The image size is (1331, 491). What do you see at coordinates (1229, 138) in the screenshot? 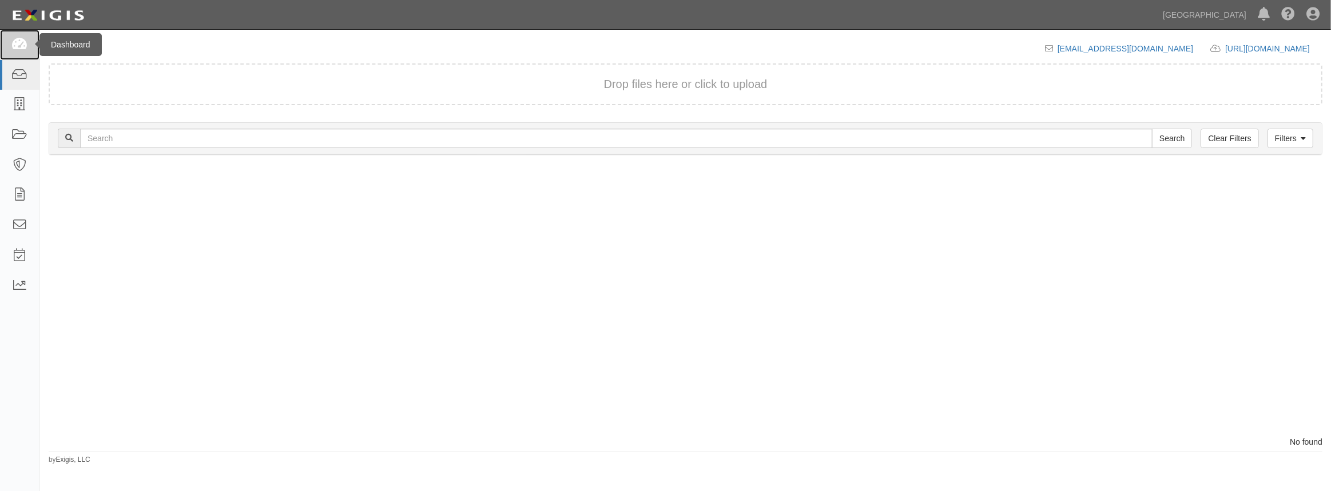
I see `a: Clear Filters` at bounding box center [1229, 138].